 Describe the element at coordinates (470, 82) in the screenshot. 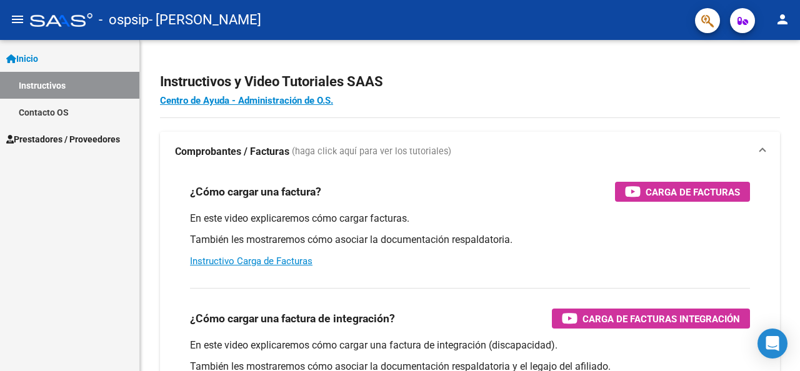

I see `h2: Instructivos y Video Tutoriales SAAS` at that location.